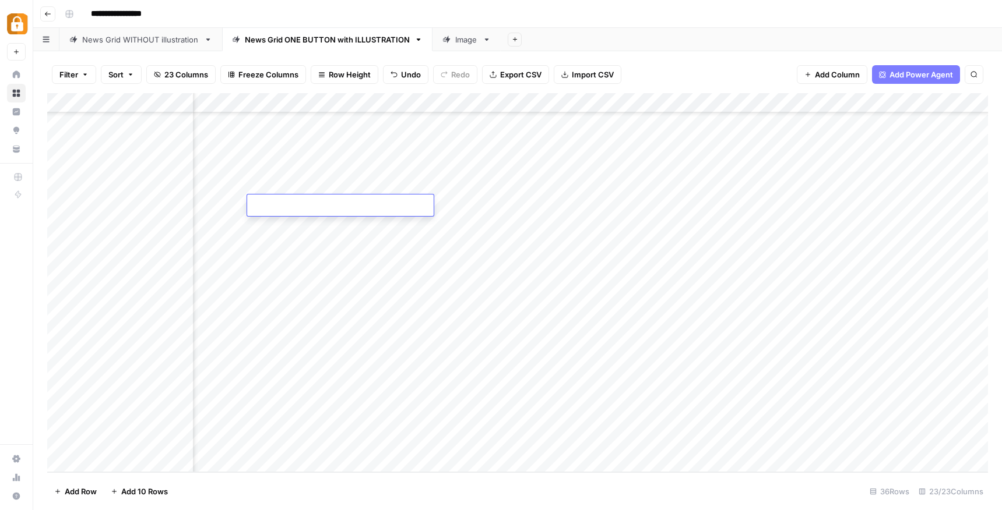 The image size is (1002, 510). Describe the element at coordinates (74, 75) in the screenshot. I see `button: Filter` at that location.